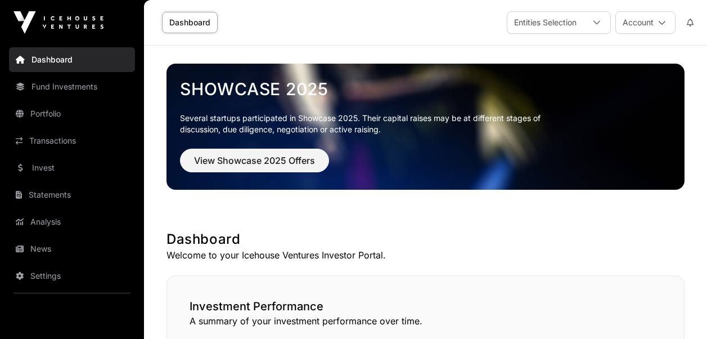 The width and height of the screenshot is (707, 339). Describe the element at coordinates (72, 276) in the screenshot. I see `a: Settings` at that location.